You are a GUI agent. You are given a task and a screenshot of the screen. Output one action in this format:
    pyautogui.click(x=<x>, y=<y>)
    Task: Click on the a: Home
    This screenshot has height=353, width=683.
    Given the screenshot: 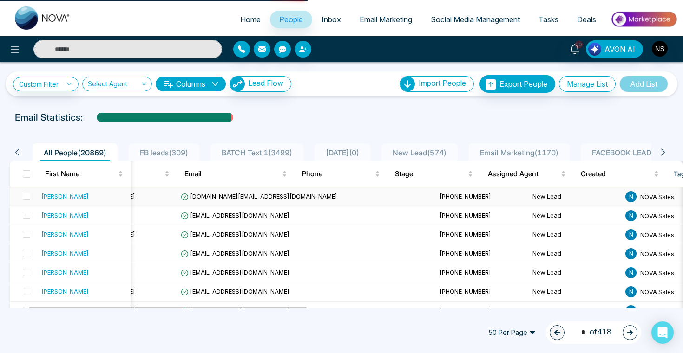 What is the action you would take?
    pyautogui.click(x=250, y=20)
    